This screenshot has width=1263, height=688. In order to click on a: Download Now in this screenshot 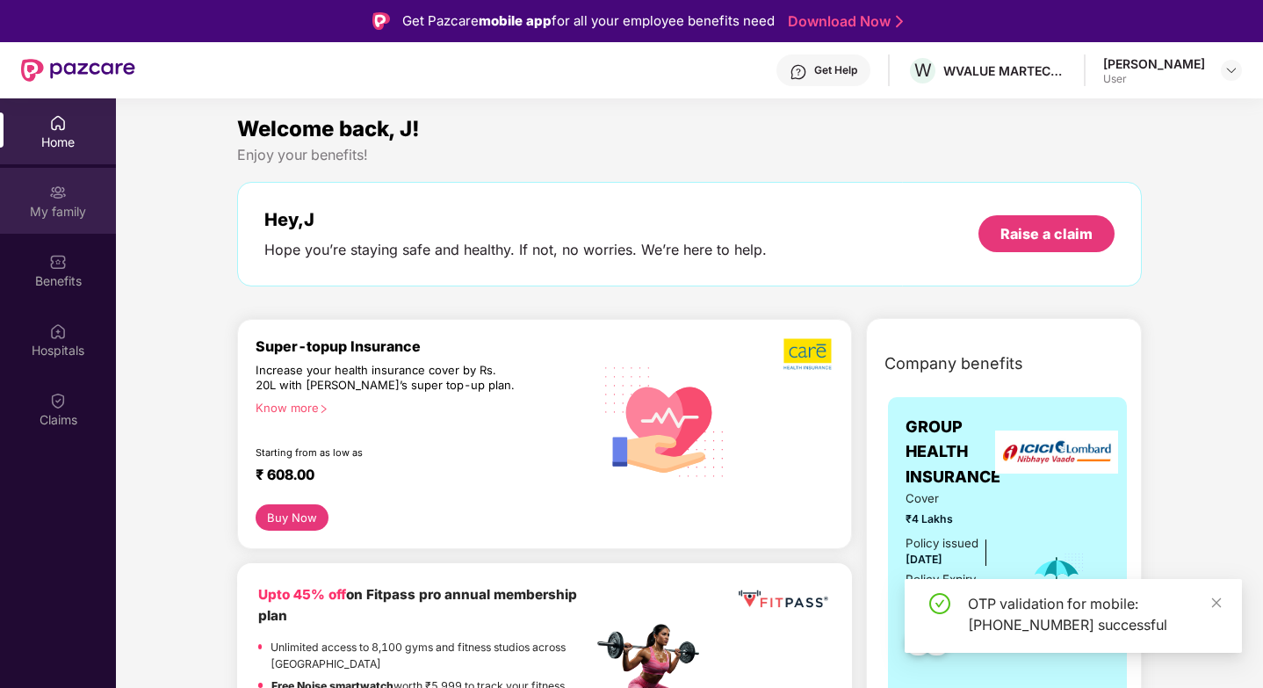, I will do `click(842, 21)`.